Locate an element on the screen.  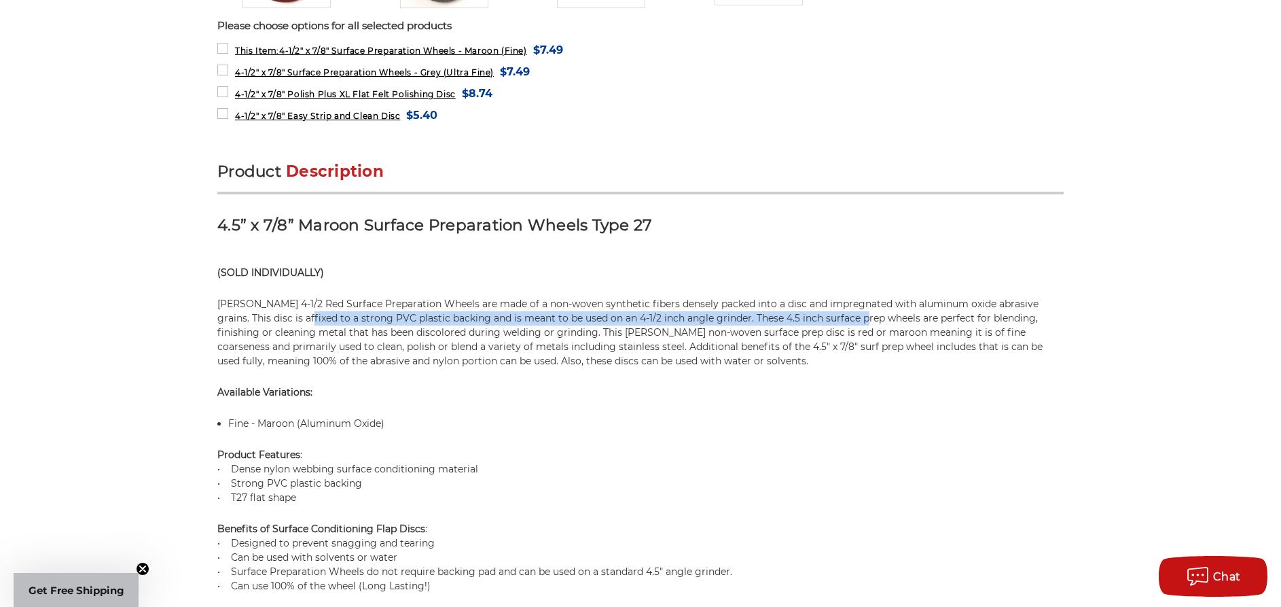
span: $5.40 is located at coordinates (422, 115).